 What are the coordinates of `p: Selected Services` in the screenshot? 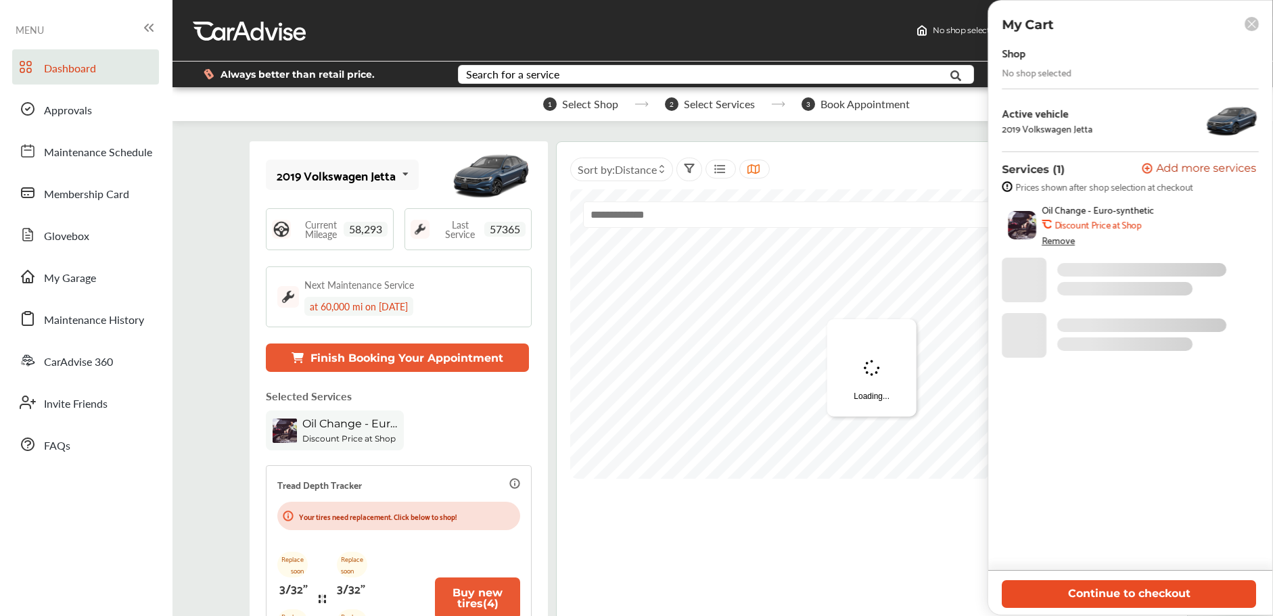 It's located at (308, 396).